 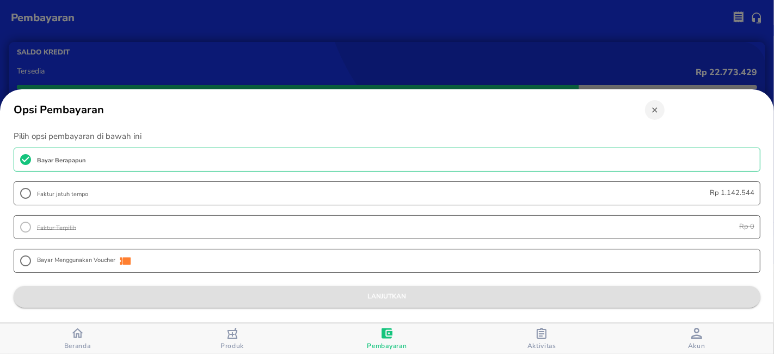 What do you see at coordinates (322, 109) in the screenshot?
I see `h6: Opsi Pembayaran` at bounding box center [322, 109].